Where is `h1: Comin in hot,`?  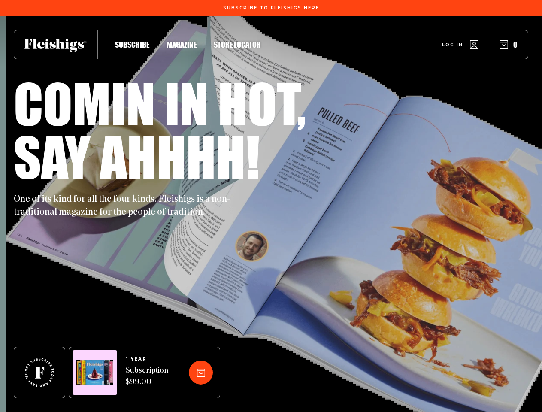 h1: Comin in hot, is located at coordinates (160, 103).